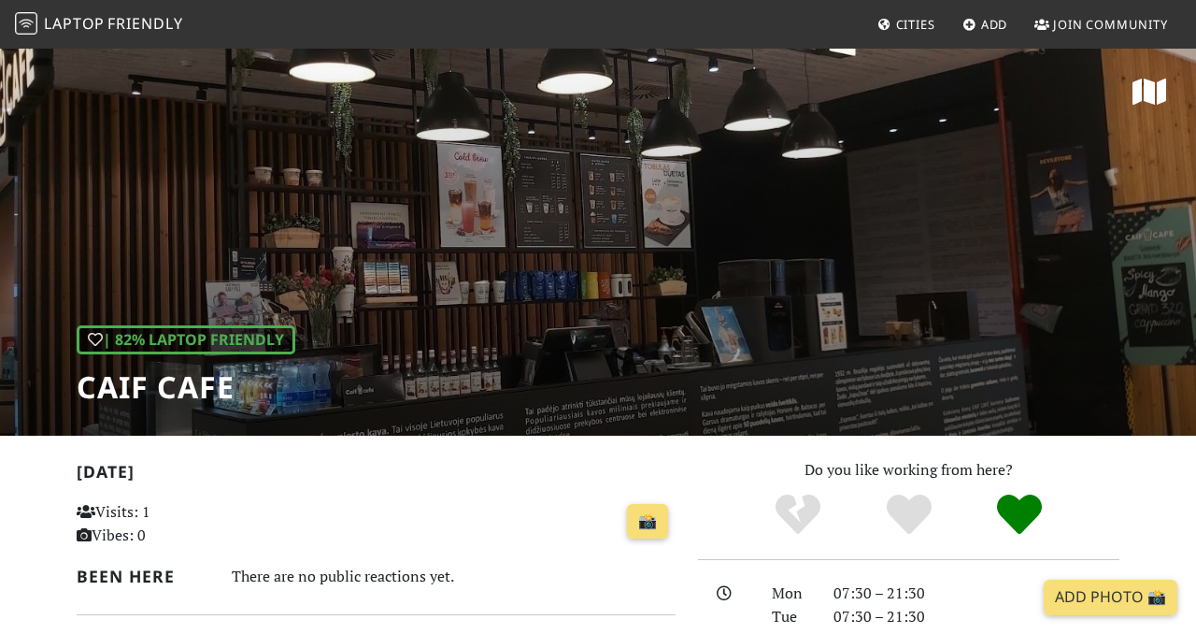 The height and width of the screenshot is (634, 1196). What do you see at coordinates (1101, 24) in the screenshot?
I see `a: Join Community` at bounding box center [1101, 24].